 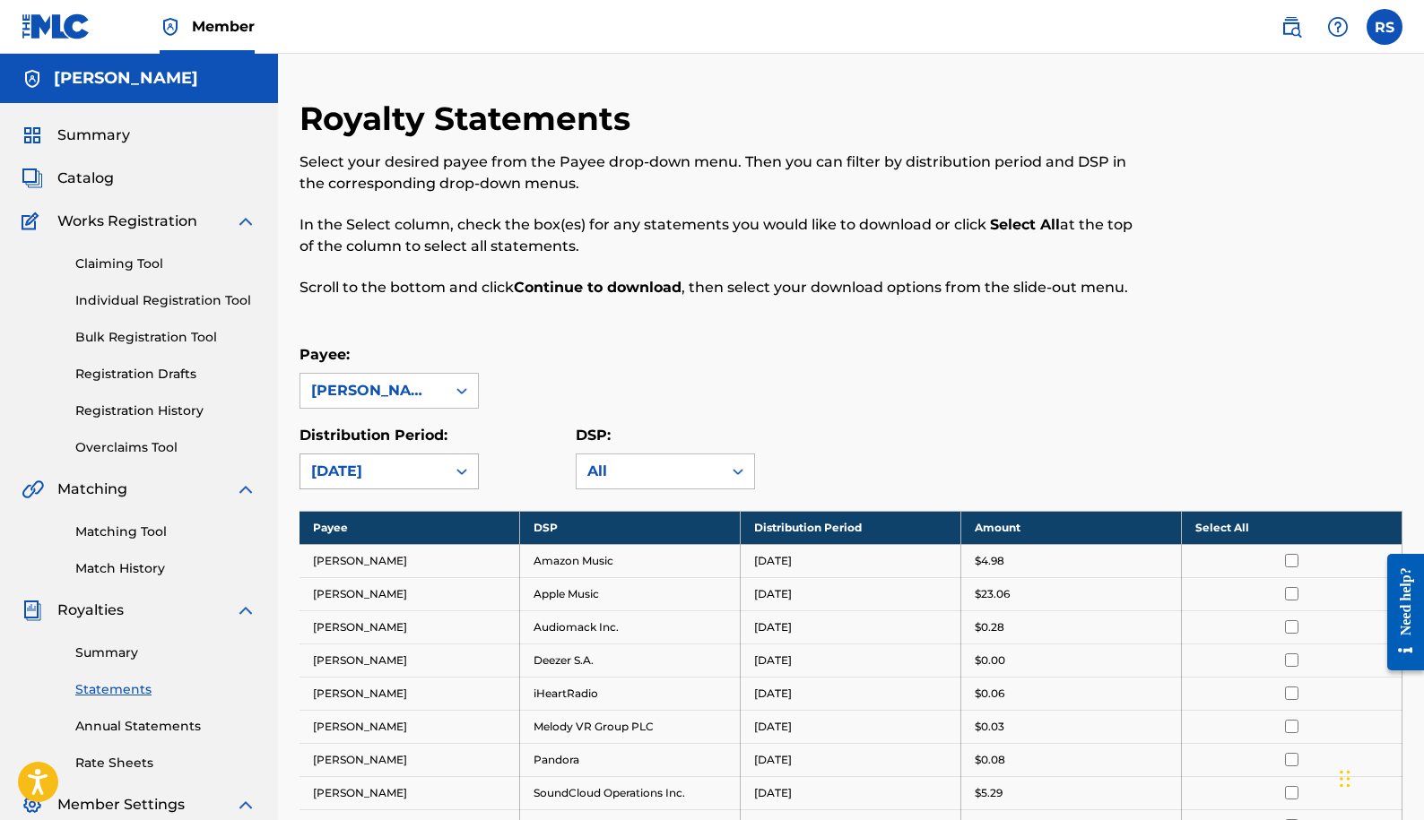 I want to click on td: Audiomack Inc., so click(x=630, y=627).